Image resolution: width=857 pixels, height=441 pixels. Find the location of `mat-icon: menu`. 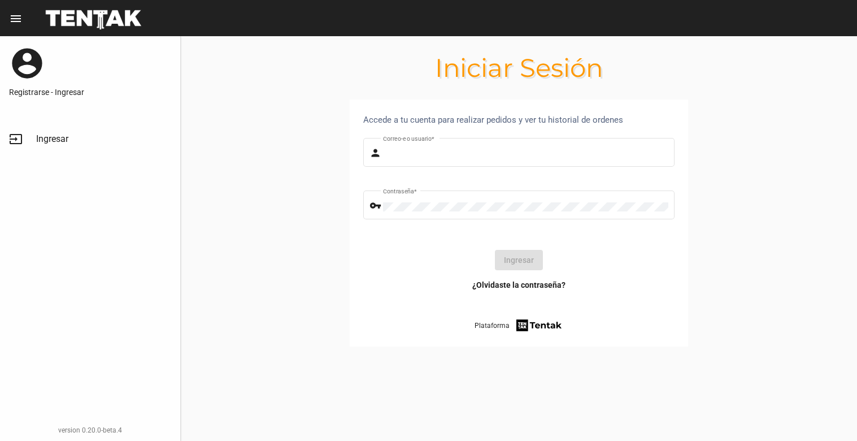

mat-icon: menu is located at coordinates (16, 19).